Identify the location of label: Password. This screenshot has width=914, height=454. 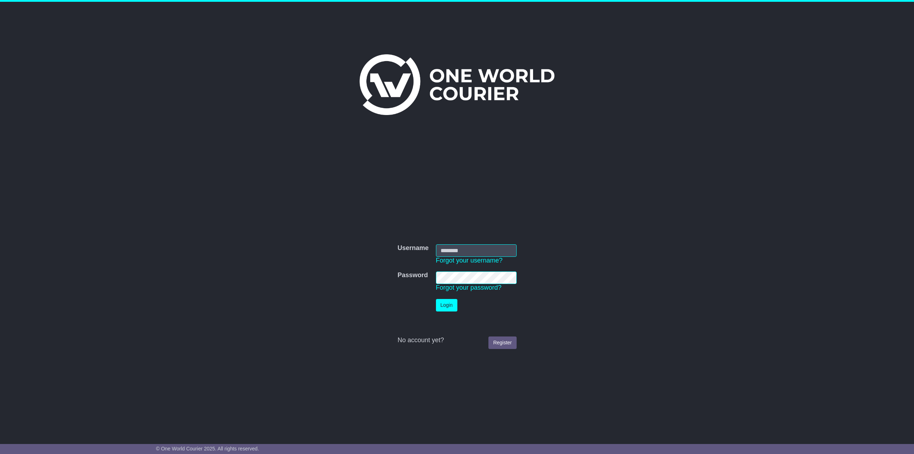
(413, 275).